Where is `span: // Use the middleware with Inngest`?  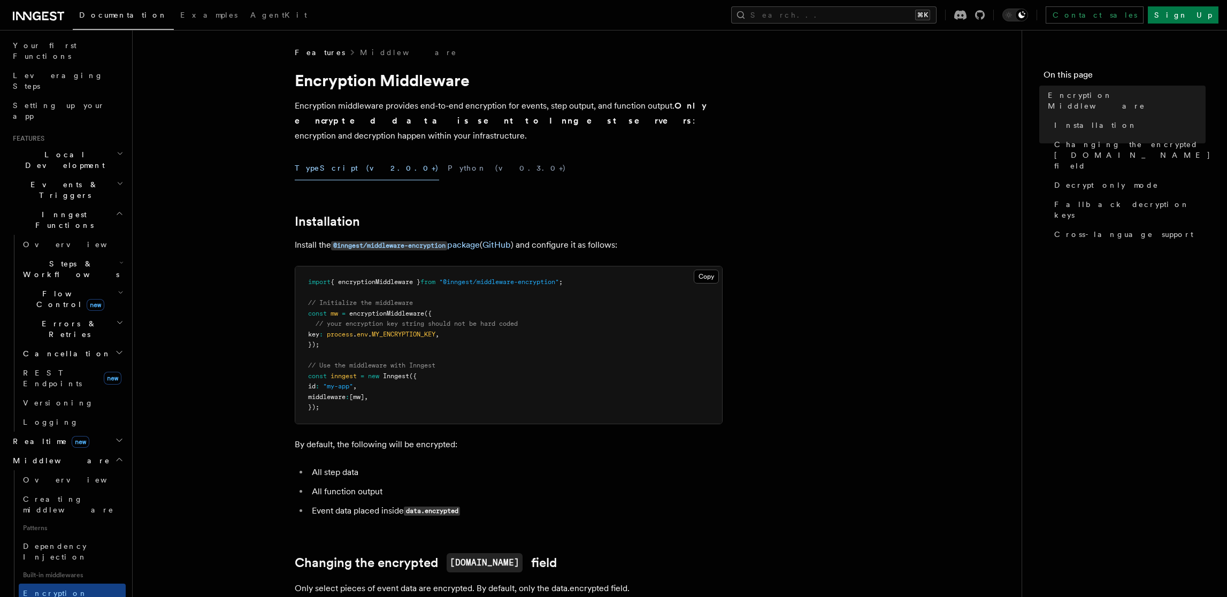 span: // Use the middleware with Inngest is located at coordinates (372, 365).